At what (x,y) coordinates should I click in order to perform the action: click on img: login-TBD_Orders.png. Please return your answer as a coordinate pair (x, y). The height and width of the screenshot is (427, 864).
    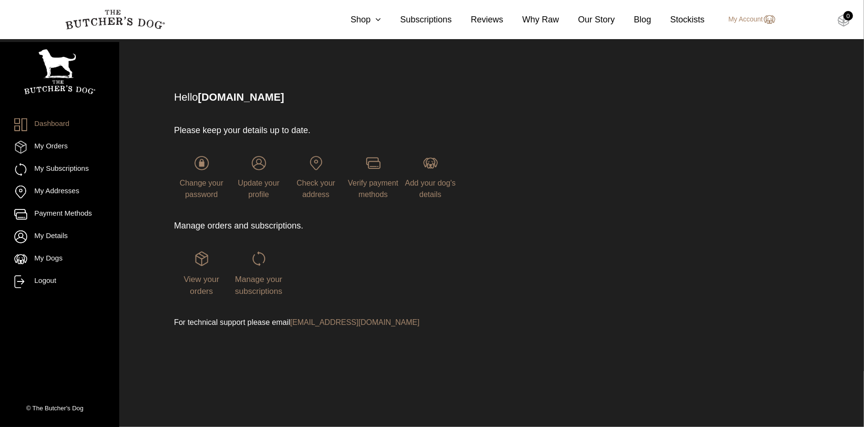
    Looking at the image, I should click on (202, 258).